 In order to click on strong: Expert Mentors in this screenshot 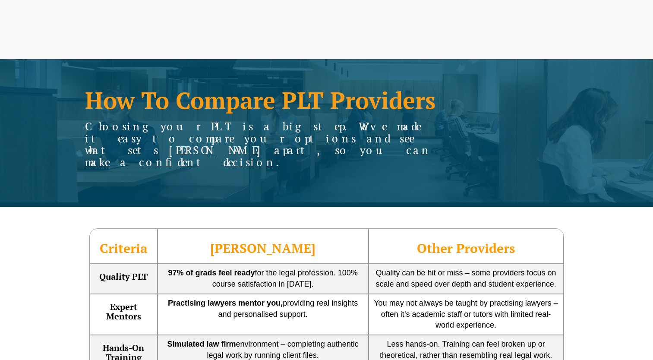, I will do `click(123, 311)`.